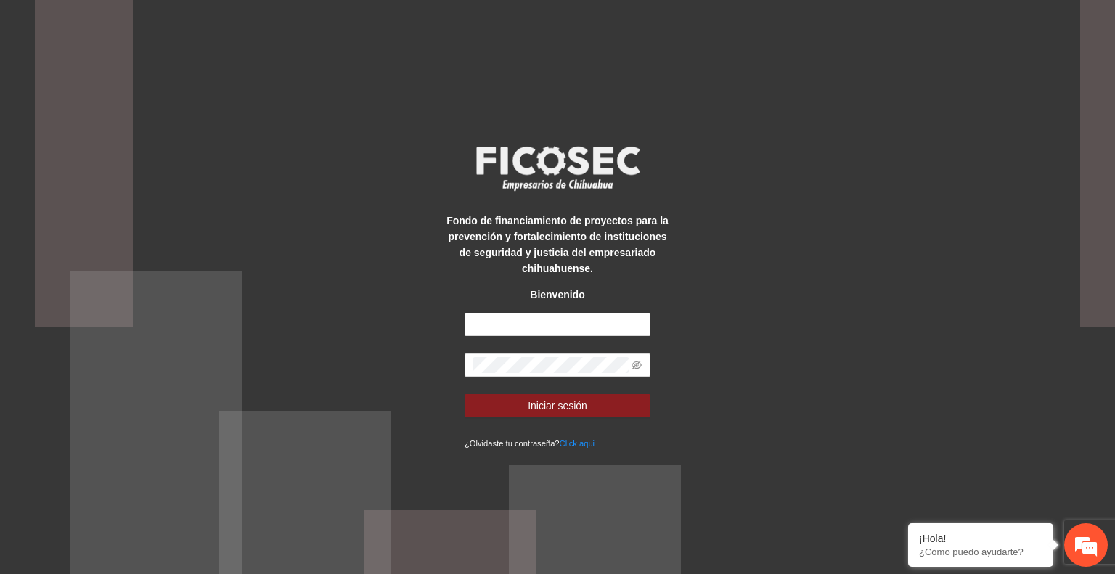 Image resolution: width=1115 pixels, height=574 pixels. I want to click on div: ¡Hola!, so click(981, 539).